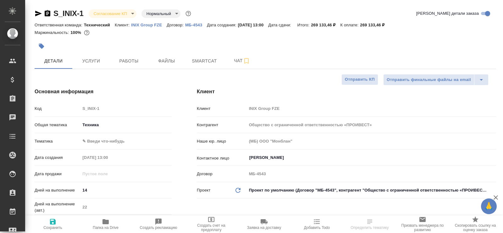  What do you see at coordinates (204, 190) in the screenshot?
I see `p: Проект` at bounding box center [204, 190].